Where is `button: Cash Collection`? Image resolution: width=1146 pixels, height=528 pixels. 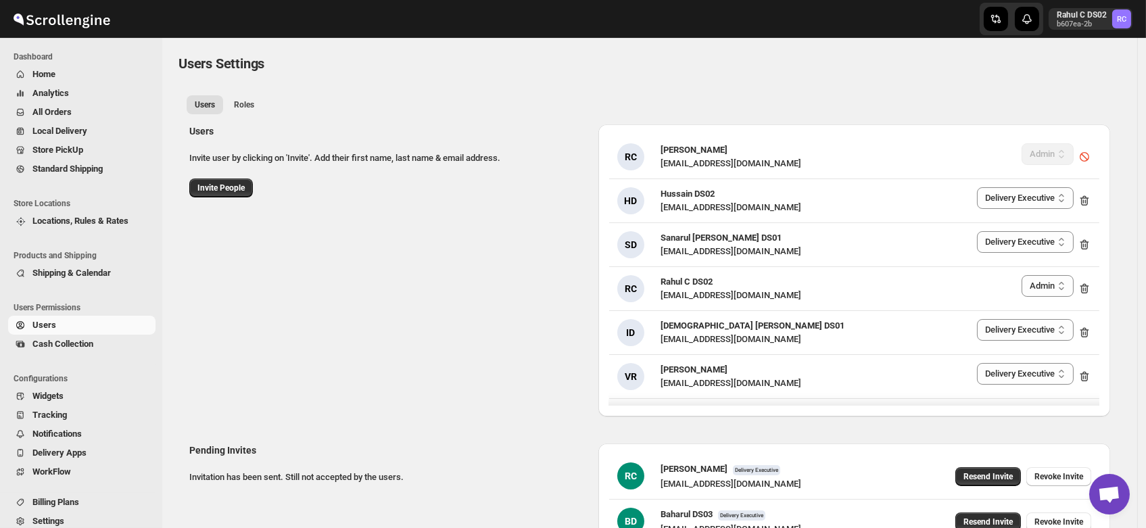 button: Cash Collection is located at coordinates (82, 344).